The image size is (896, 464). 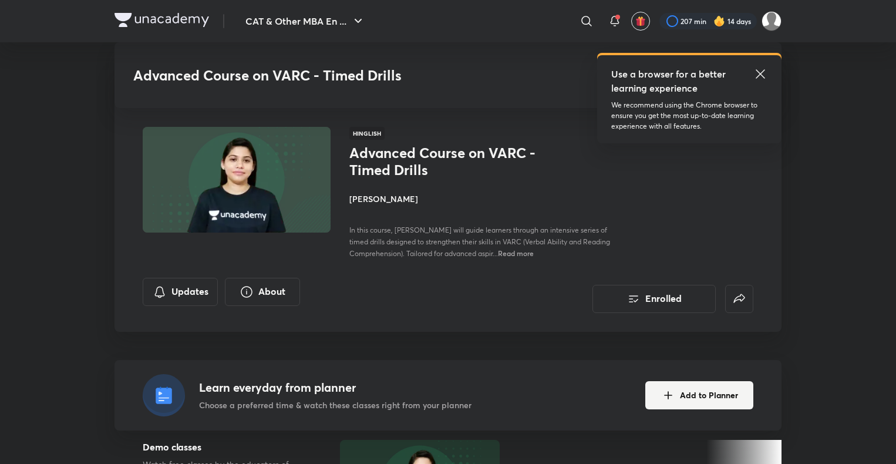 I want to click on h3: Advanced Course on VARC - Timed Drills, so click(x=363, y=75).